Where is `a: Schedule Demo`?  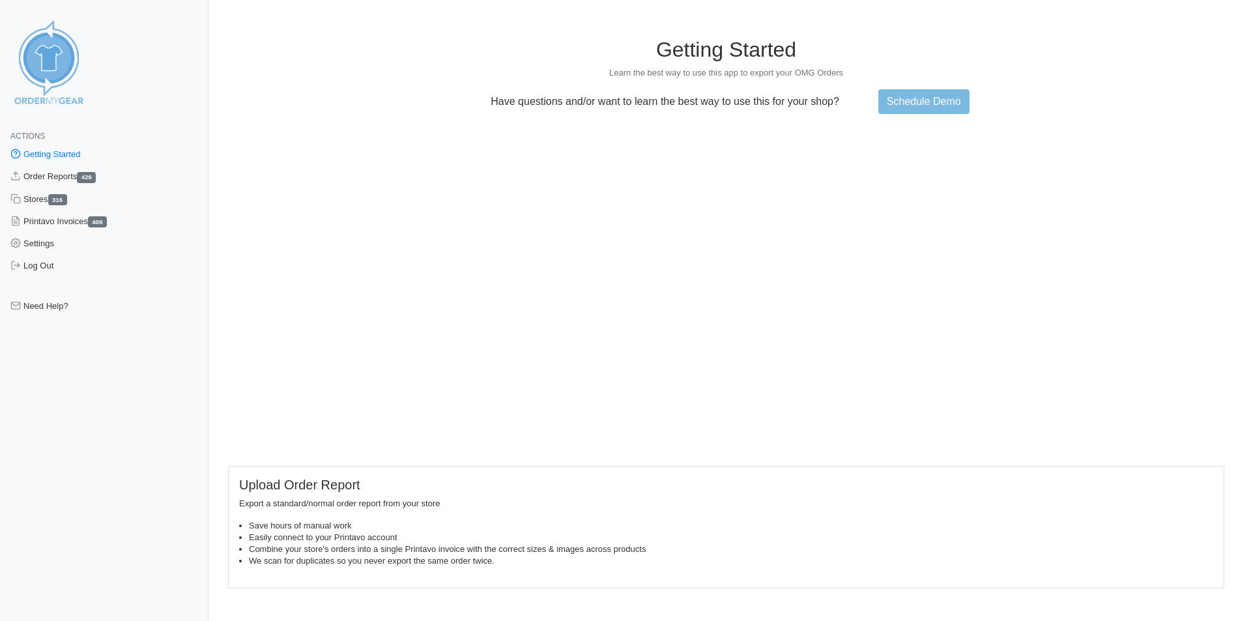 a: Schedule Demo is located at coordinates (924, 102).